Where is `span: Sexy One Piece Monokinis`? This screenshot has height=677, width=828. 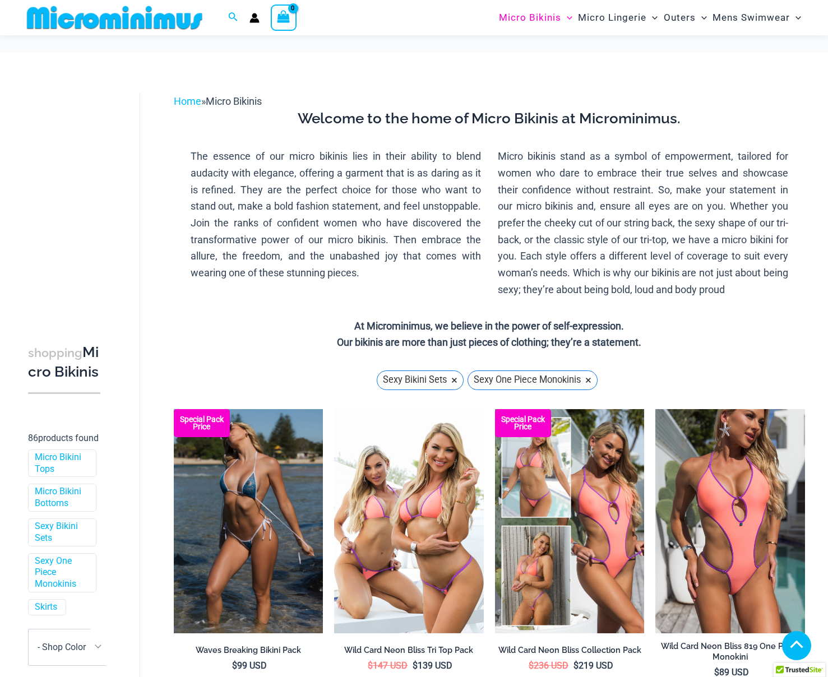
span: Sexy One Piece Monokinis is located at coordinates (527, 380).